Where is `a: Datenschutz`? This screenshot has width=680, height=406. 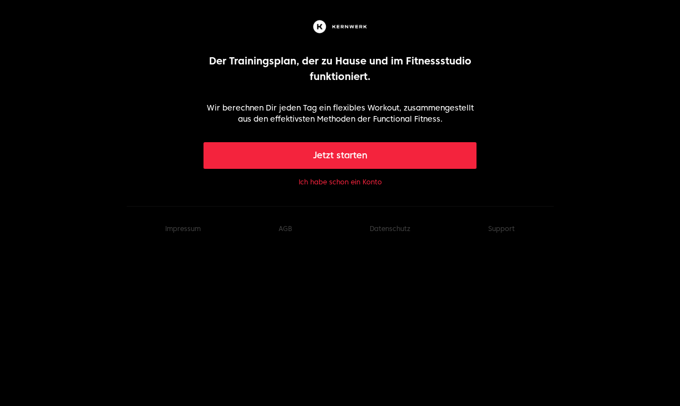
a: Datenschutz is located at coordinates (390, 228).